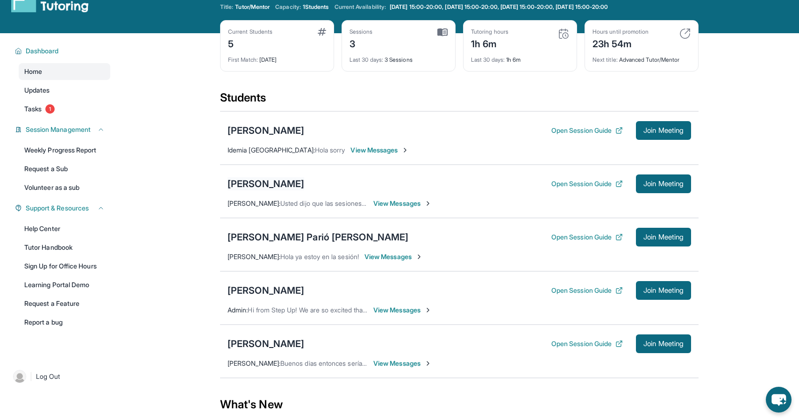 The image size is (799, 420). Describe the element at coordinates (64, 247) in the screenshot. I see `a: Tutor Handbook` at that location.